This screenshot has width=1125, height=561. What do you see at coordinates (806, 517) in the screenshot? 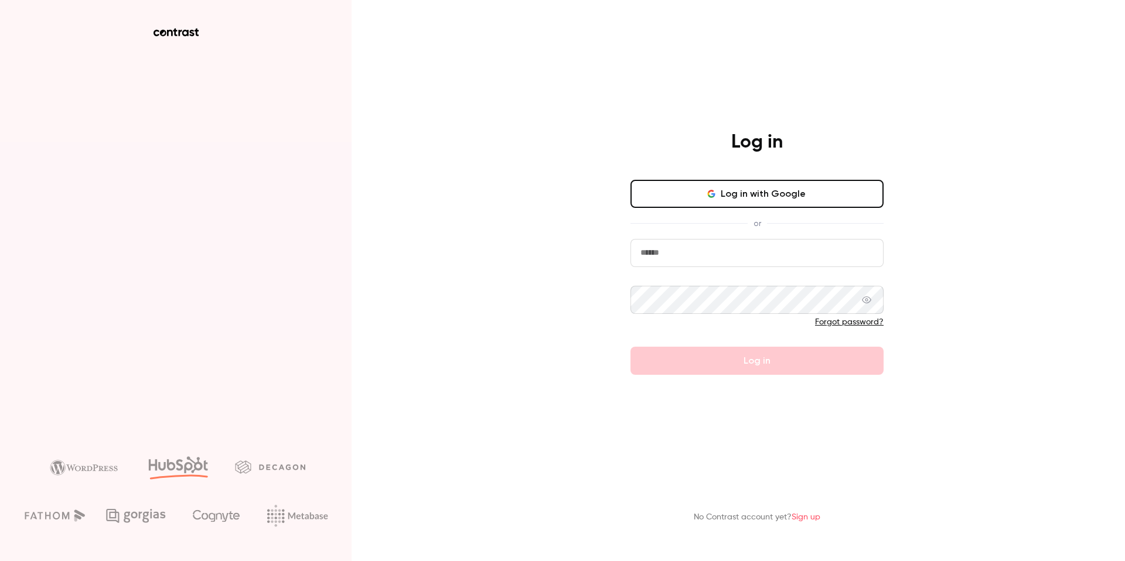
I see `a: Sign up` at bounding box center [806, 517].